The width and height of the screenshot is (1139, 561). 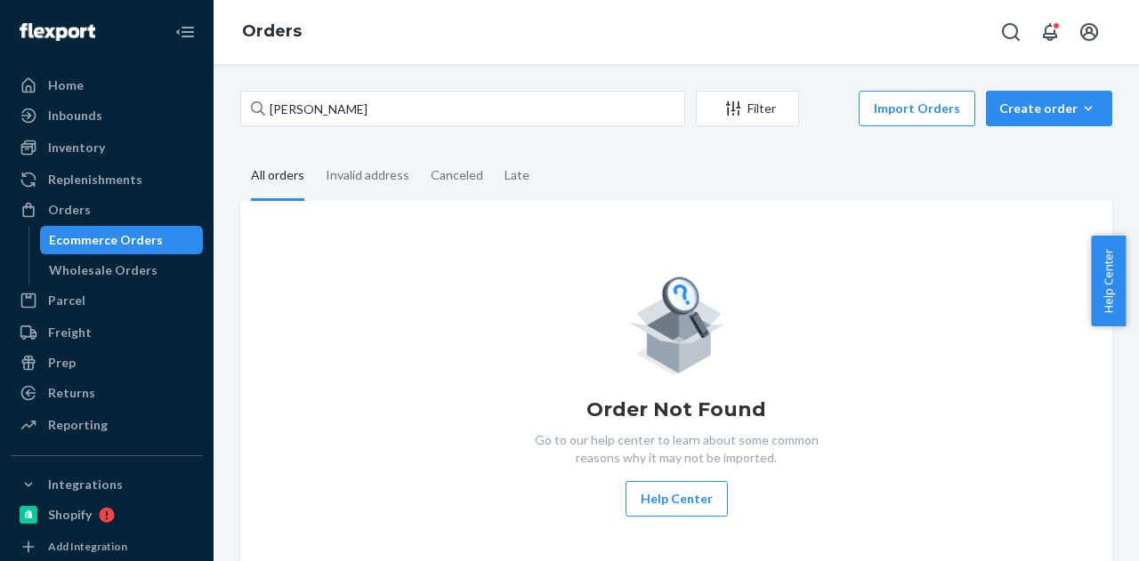 I want to click on div: Freight, so click(x=69, y=333).